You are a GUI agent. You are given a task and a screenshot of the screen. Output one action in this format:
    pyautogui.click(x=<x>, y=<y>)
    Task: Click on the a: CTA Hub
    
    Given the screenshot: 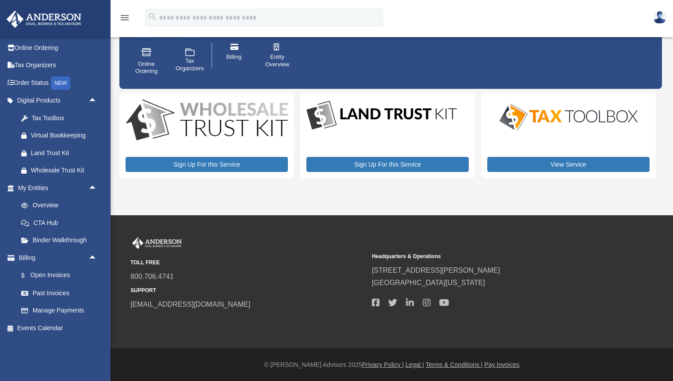 What is the action you would take?
    pyautogui.click(x=61, y=223)
    